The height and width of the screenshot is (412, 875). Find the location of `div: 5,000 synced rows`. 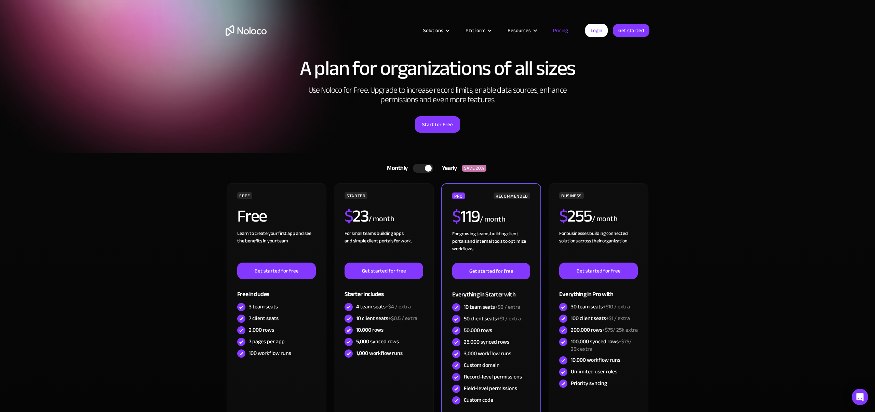

div: 5,000 synced rows is located at coordinates (377, 341).